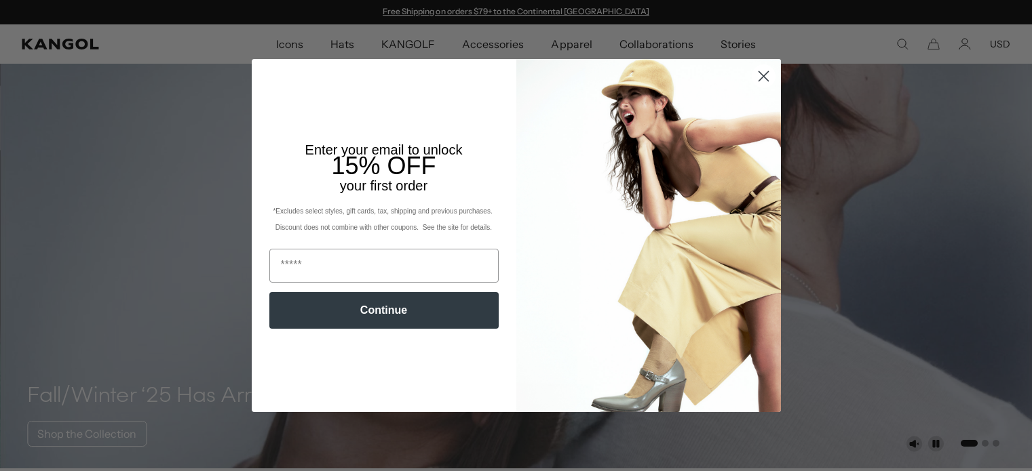 Image resolution: width=1032 pixels, height=471 pixels. What do you see at coordinates (649, 235) in the screenshot?
I see `img: 93be19ad-e773-4382-80b9-c9d740c9197f.jpeg` at bounding box center [649, 235].